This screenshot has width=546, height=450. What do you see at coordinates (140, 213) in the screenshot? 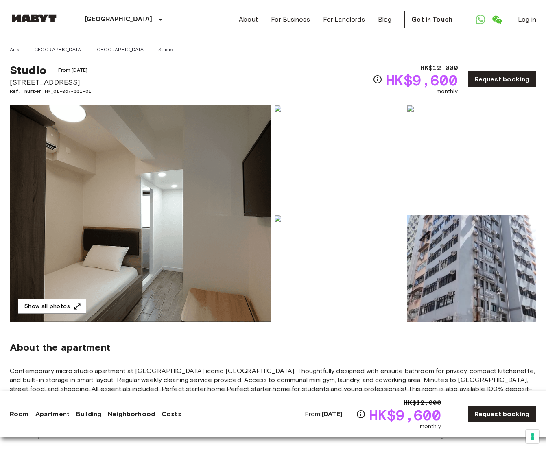
I see `img: Marketing picture of unit HK_01-067-001-01` at bounding box center [140, 213].